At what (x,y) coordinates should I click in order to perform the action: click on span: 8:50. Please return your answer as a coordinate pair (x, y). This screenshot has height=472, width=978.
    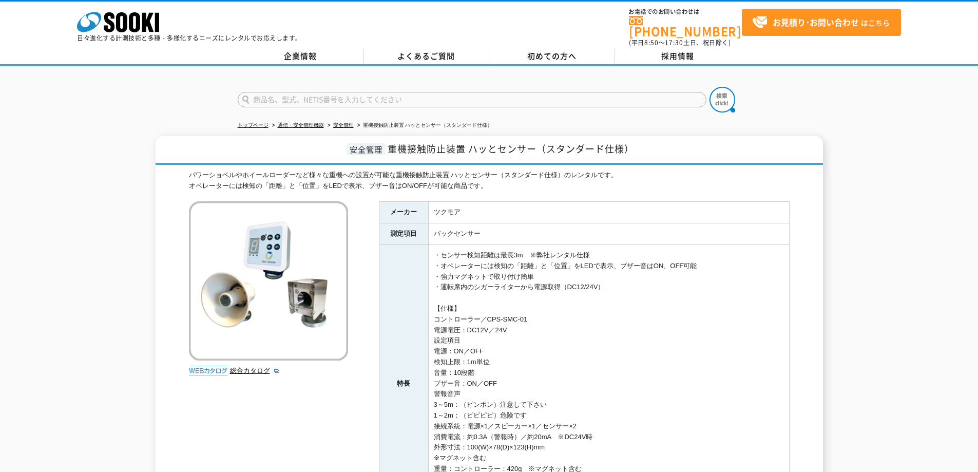
    Looking at the image, I should click on (651, 43).